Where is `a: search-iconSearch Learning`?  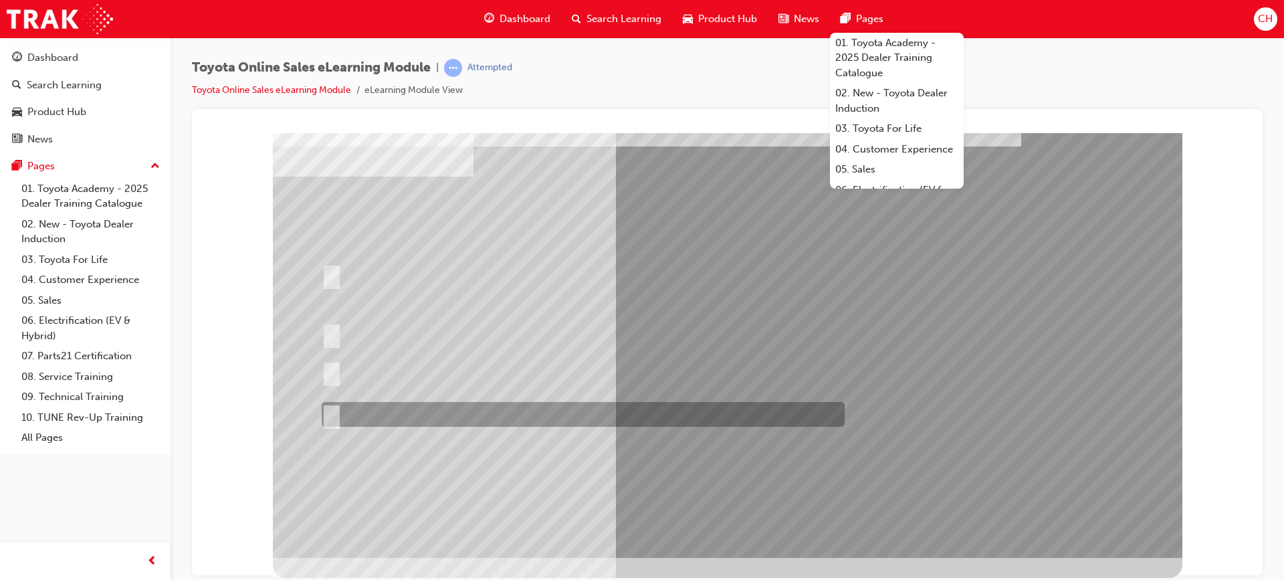
a: search-iconSearch Learning is located at coordinates (617, 19).